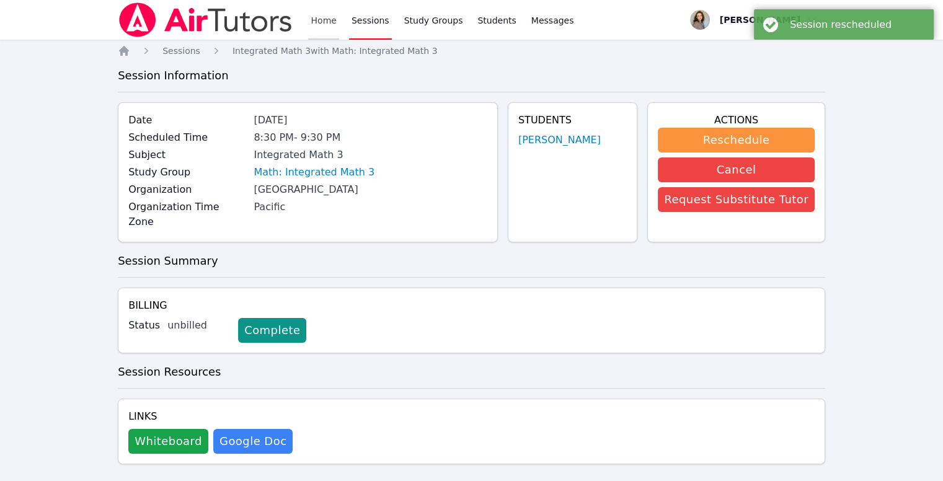 This screenshot has width=943, height=481. What do you see at coordinates (314, 172) in the screenshot?
I see `a: Math: Integrated Math 3` at bounding box center [314, 172].